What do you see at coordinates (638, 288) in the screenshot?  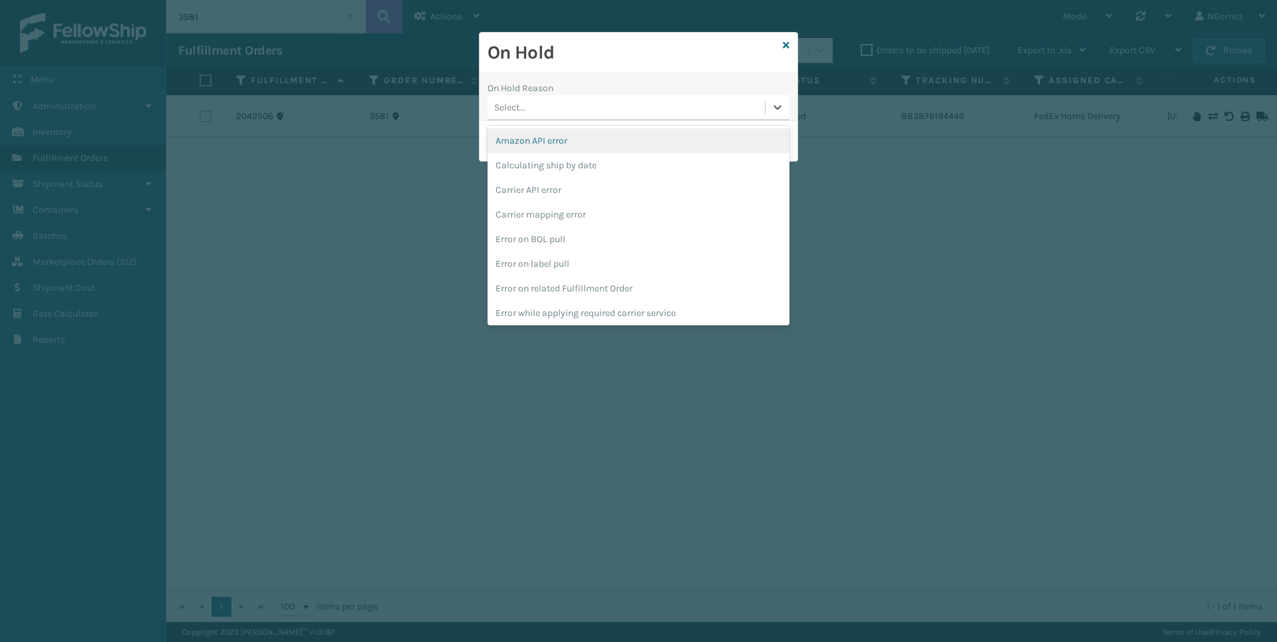 I see `div: Error on related Fulfillment Order` at bounding box center [638, 288].